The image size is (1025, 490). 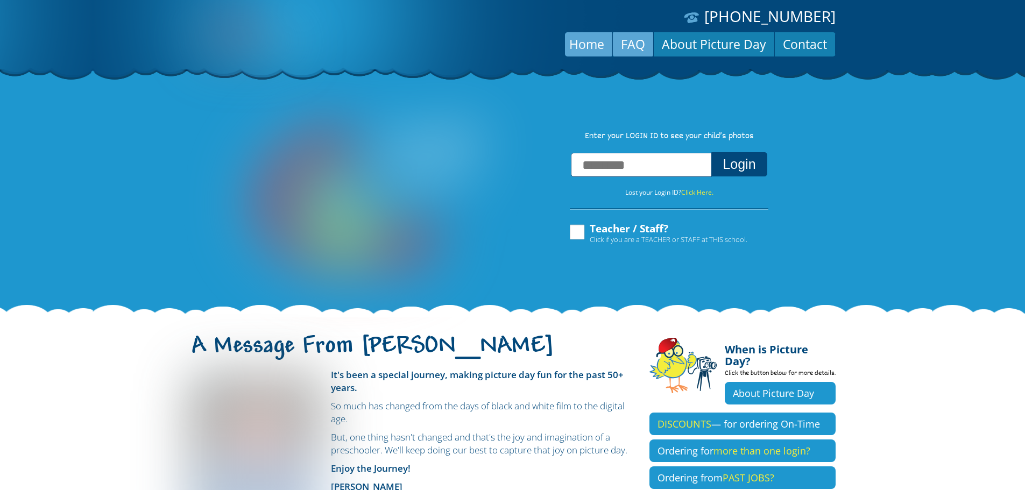 I want to click on span: Click if you are a TEACHER or STAFF at THIS school., so click(x=668, y=239).